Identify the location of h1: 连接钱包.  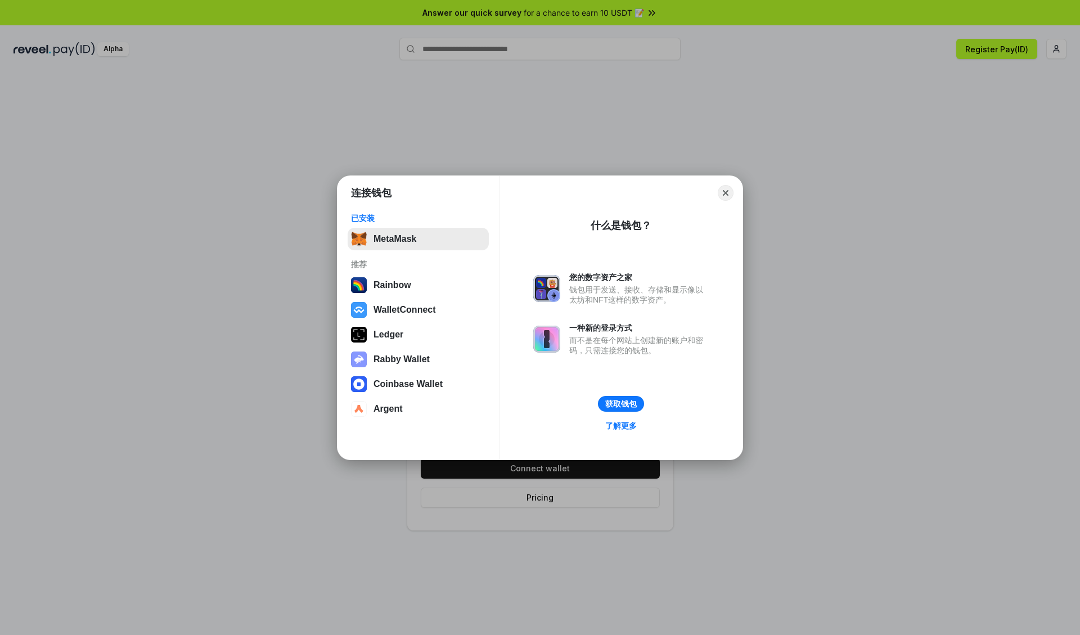
(371, 193).